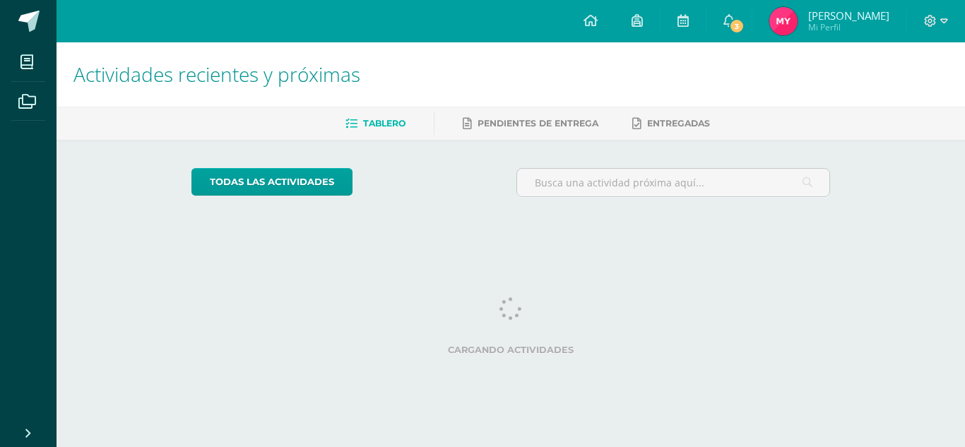 The height and width of the screenshot is (447, 965). What do you see at coordinates (737, 26) in the screenshot?
I see `span: 3` at bounding box center [737, 26].